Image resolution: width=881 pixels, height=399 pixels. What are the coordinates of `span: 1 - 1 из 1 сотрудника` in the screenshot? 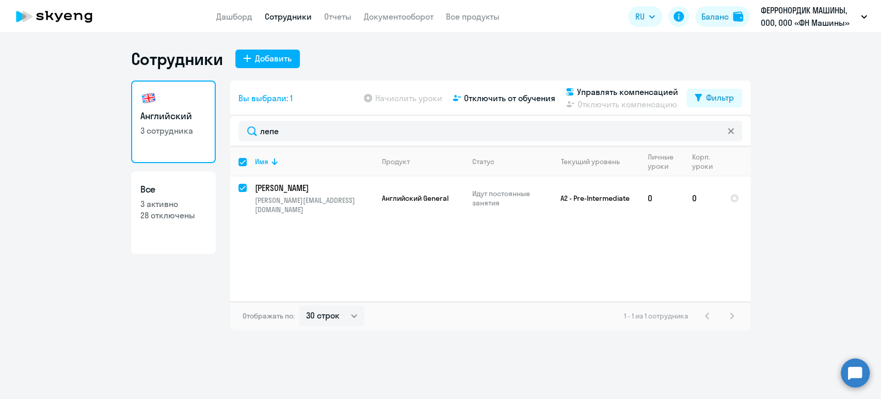 It's located at (656, 316).